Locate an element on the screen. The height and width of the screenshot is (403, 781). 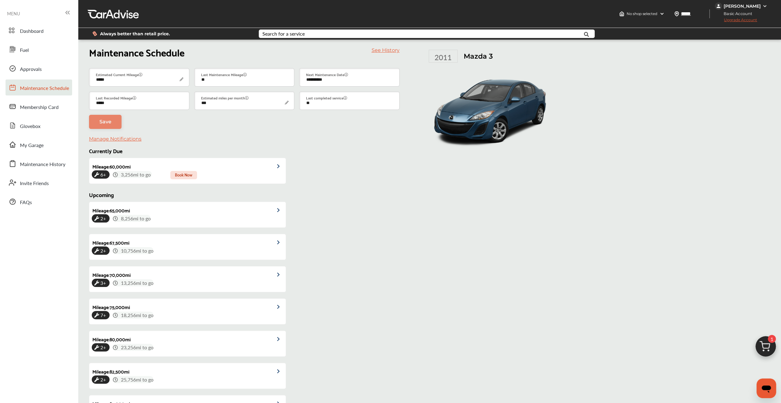
a: Dashboard is located at coordinates (39, 30).